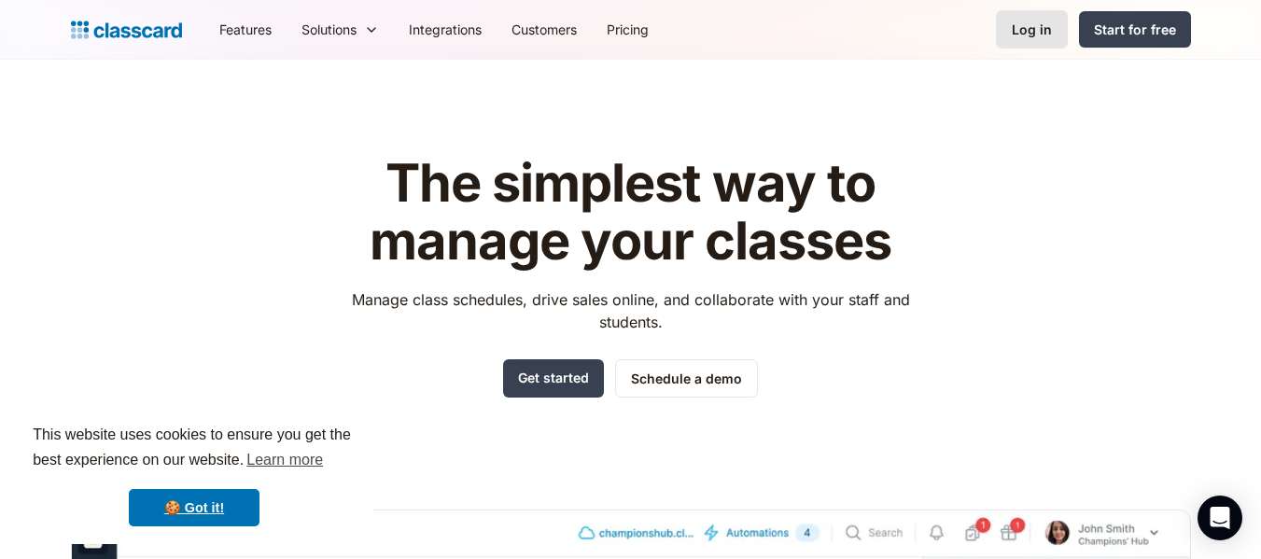  I want to click on a: learn more about cookies, so click(285, 460).